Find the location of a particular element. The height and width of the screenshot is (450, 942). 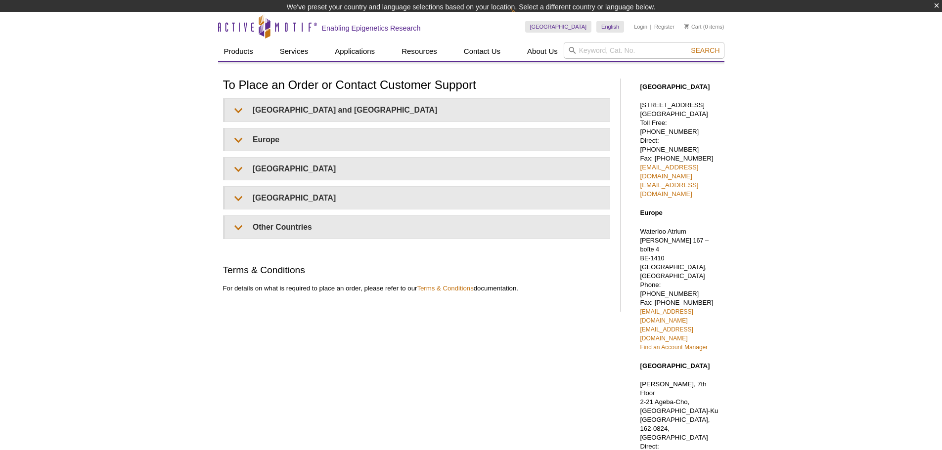

a: Login is located at coordinates (640, 27).